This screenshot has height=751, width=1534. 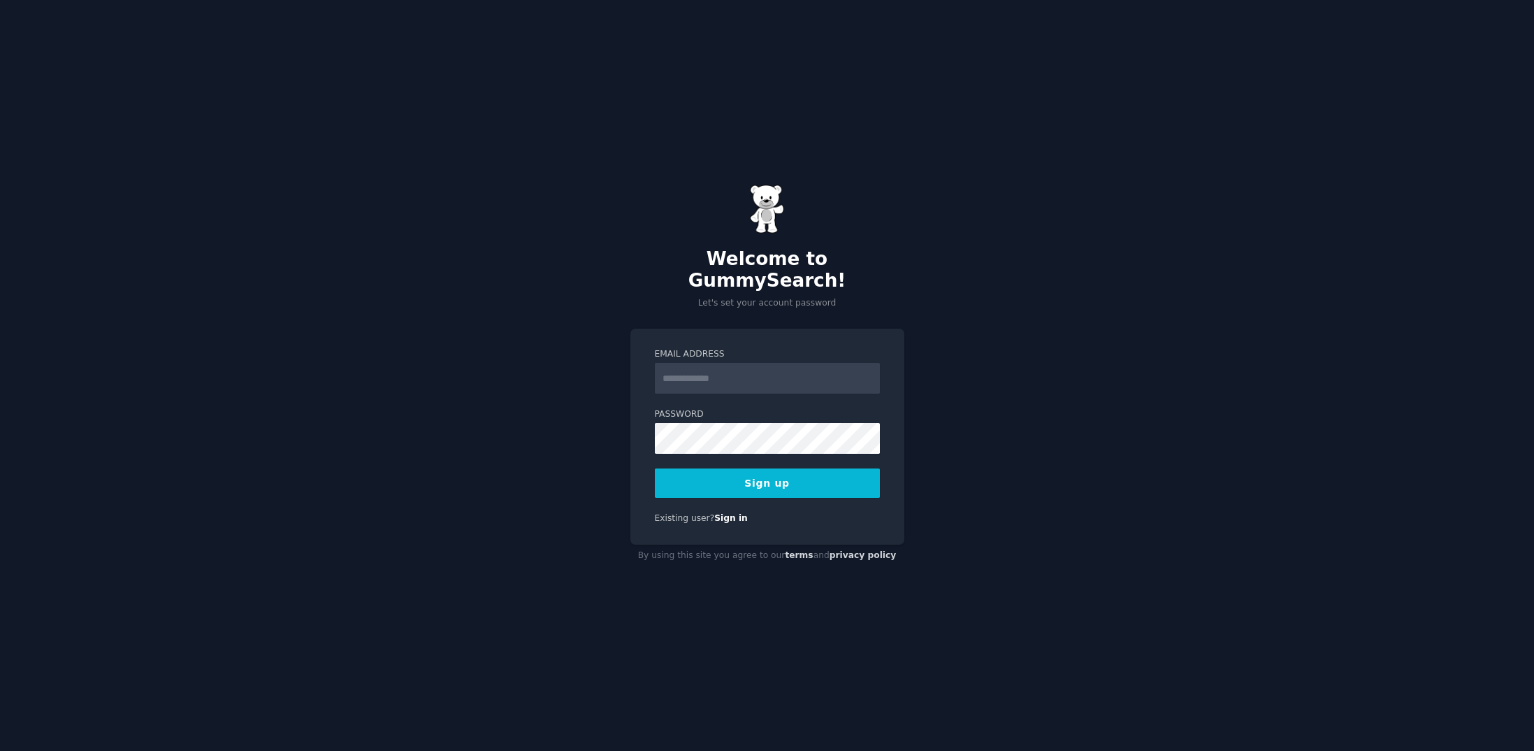 I want to click on span: Existing user?, so click(x=685, y=518).